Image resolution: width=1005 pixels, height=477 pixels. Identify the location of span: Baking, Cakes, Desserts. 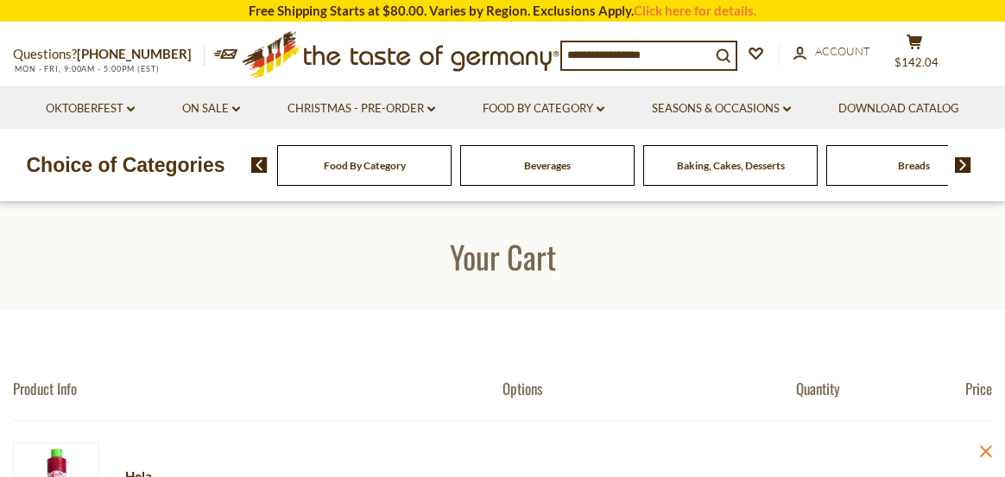
(731, 165).